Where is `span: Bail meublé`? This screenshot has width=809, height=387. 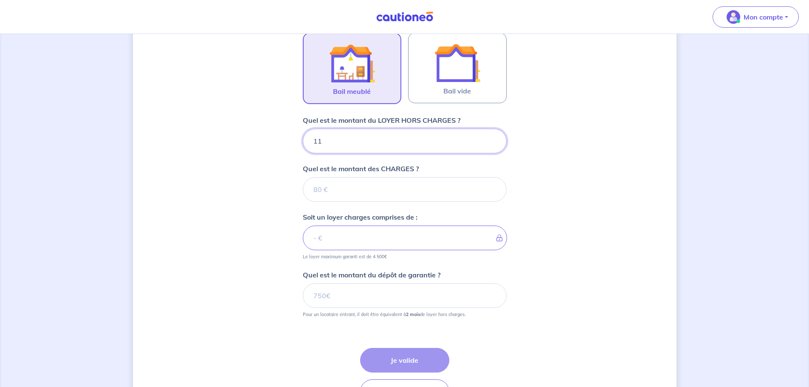 span: Bail meublé is located at coordinates (351, 91).